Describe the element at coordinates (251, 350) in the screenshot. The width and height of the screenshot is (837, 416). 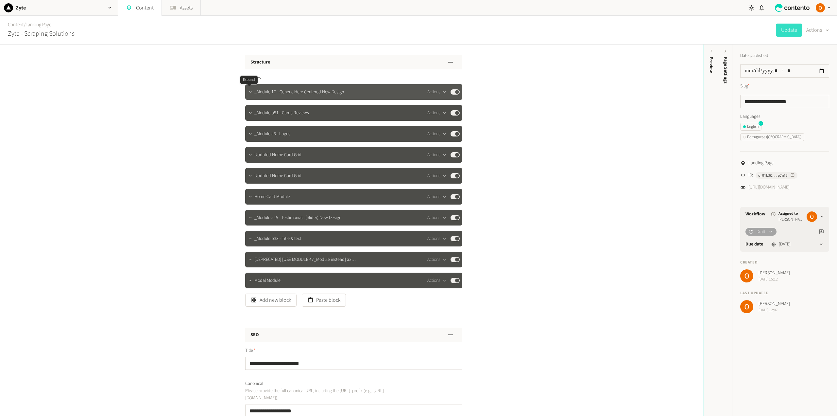
I see `span: Title` at that location.